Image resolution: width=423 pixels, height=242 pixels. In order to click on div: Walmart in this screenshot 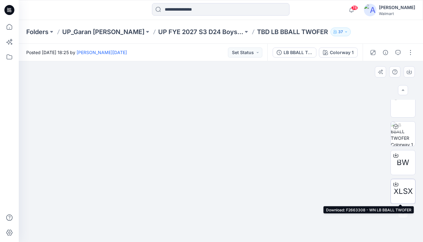, I will do `click(397, 13)`.